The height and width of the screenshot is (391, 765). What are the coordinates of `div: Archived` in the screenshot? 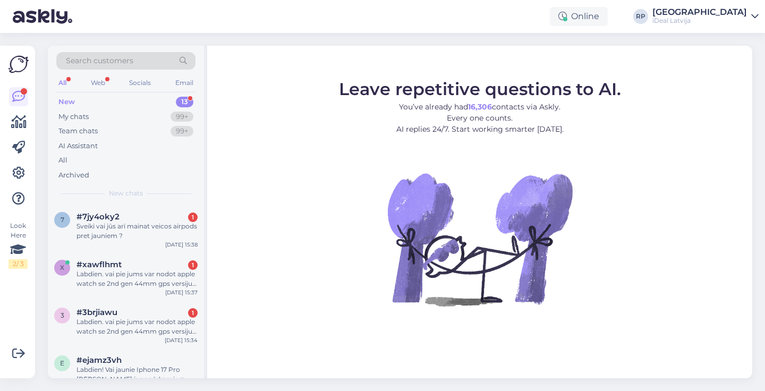 It's located at (74, 175).